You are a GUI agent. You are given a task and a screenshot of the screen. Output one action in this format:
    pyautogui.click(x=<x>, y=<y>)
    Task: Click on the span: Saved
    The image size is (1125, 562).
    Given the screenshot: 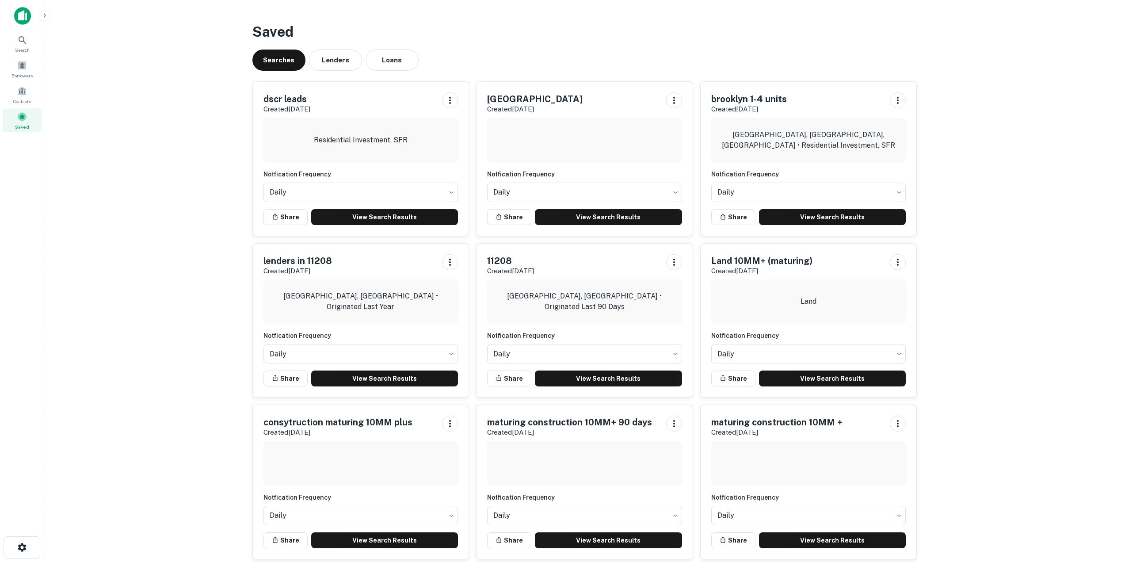 What is the action you would take?
    pyautogui.click(x=22, y=127)
    